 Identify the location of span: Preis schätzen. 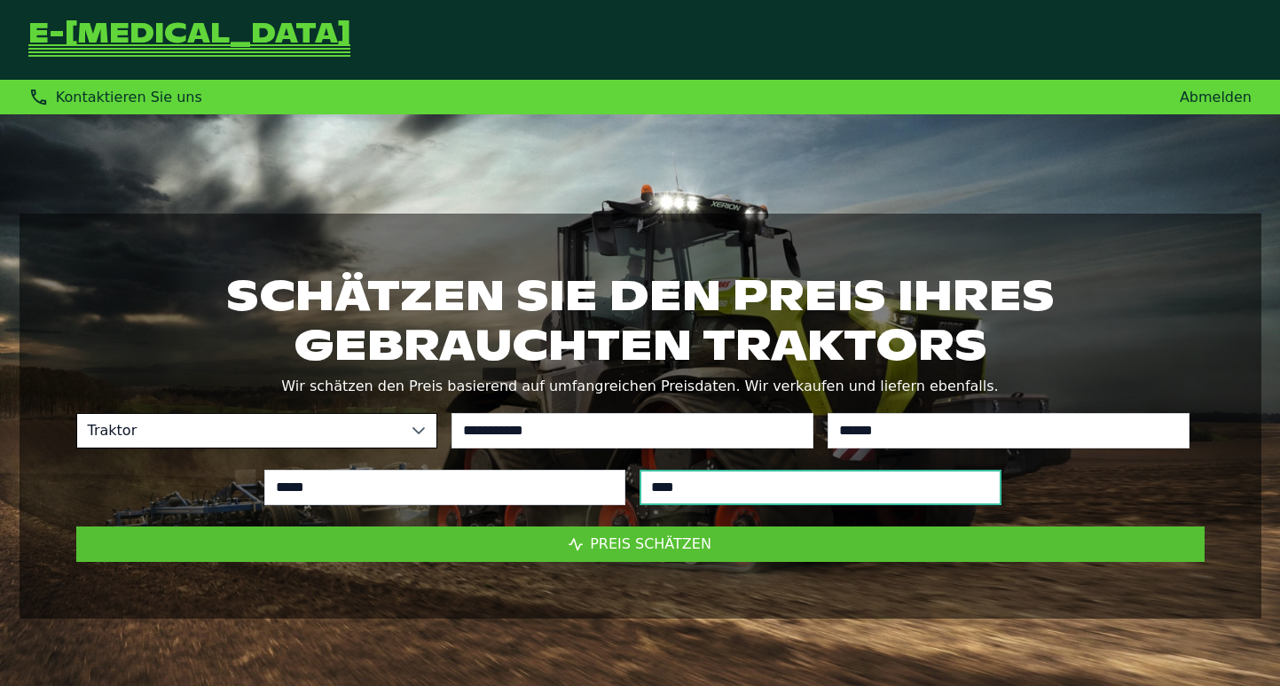
(650, 544).